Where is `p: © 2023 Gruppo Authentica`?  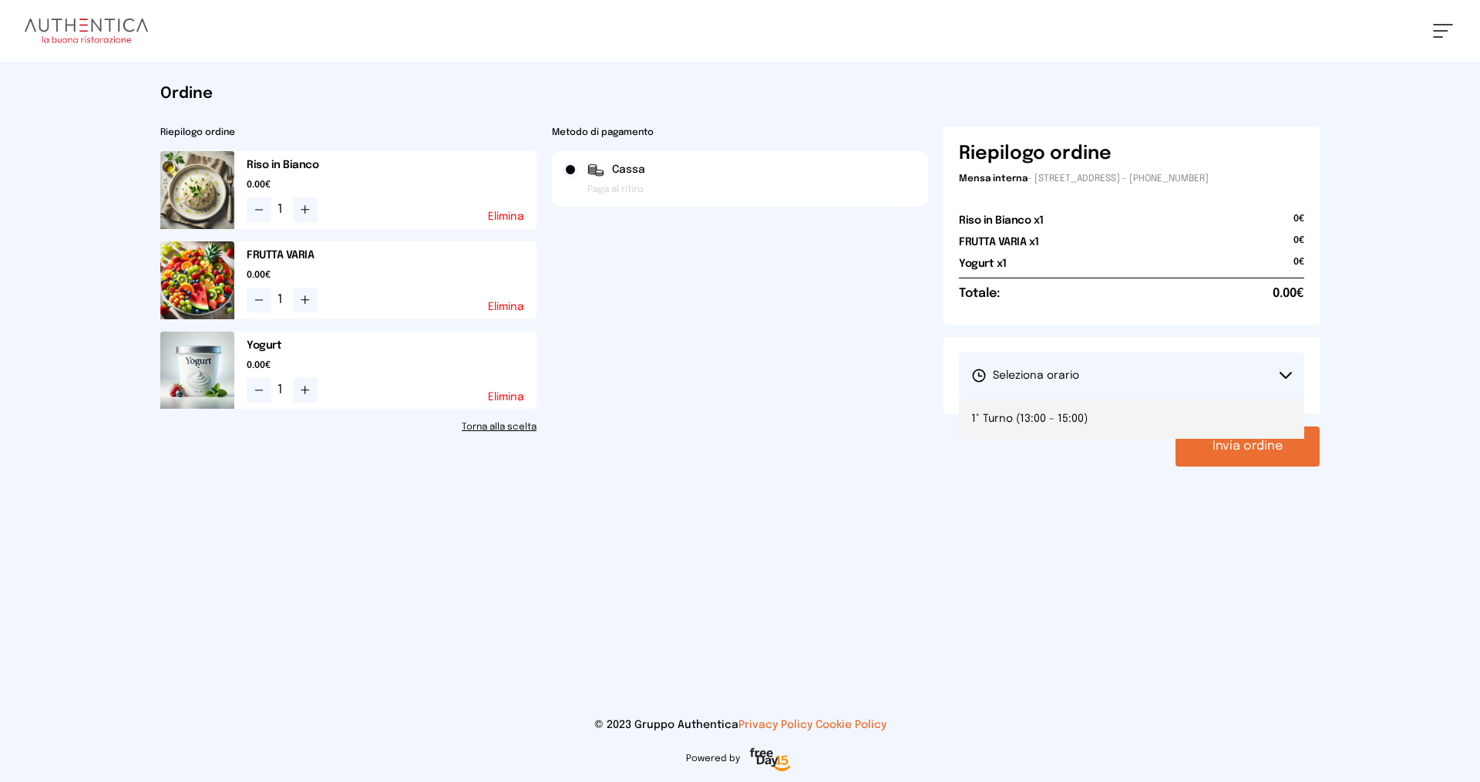
p: © 2023 Gruppo Authentica is located at coordinates (740, 725).